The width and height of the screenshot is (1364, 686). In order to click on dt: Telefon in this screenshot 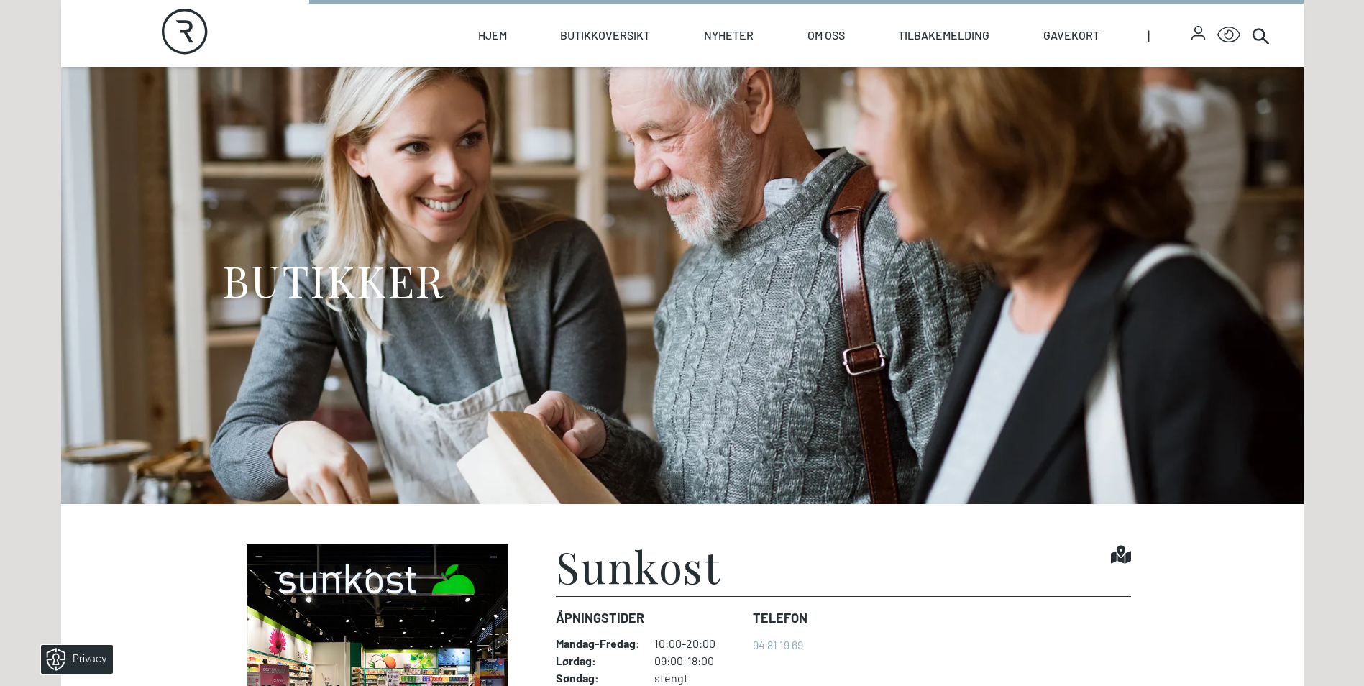, I will do `click(780, 617)`.